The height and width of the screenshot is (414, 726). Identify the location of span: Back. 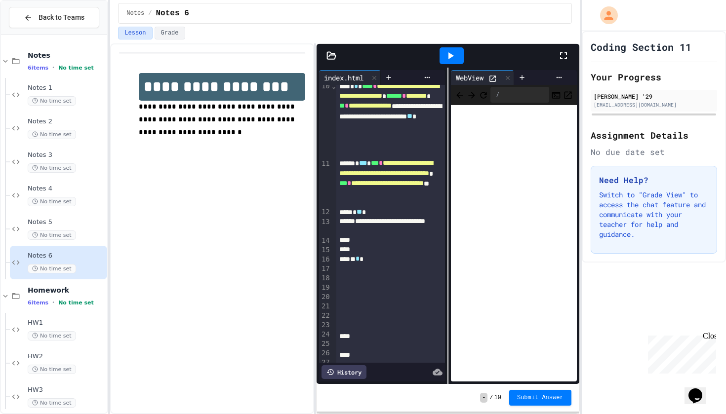
(460, 94).